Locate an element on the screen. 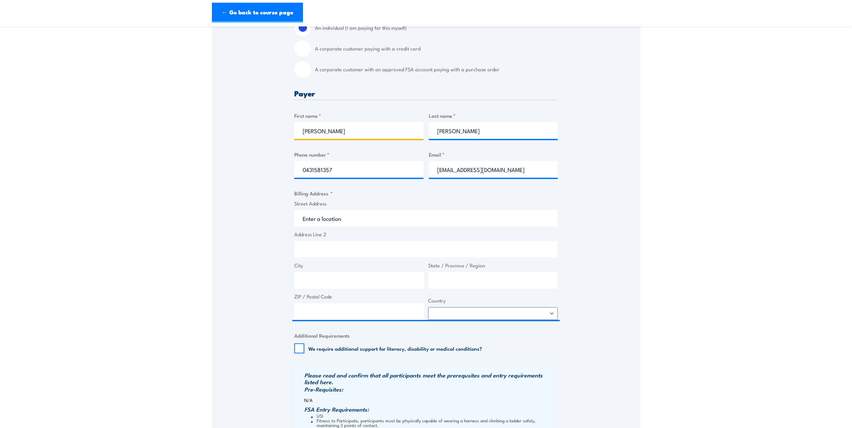  a: ← Go back to course page is located at coordinates (257, 13).